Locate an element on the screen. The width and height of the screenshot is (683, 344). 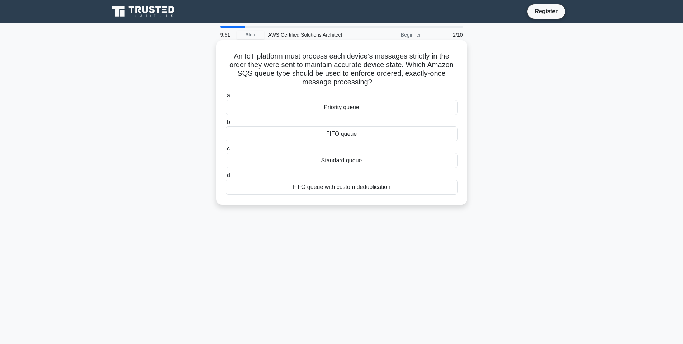
h5: An IoT platform must process each device’s messages strictly in the order they were sent to maint... is located at coordinates (342, 69).